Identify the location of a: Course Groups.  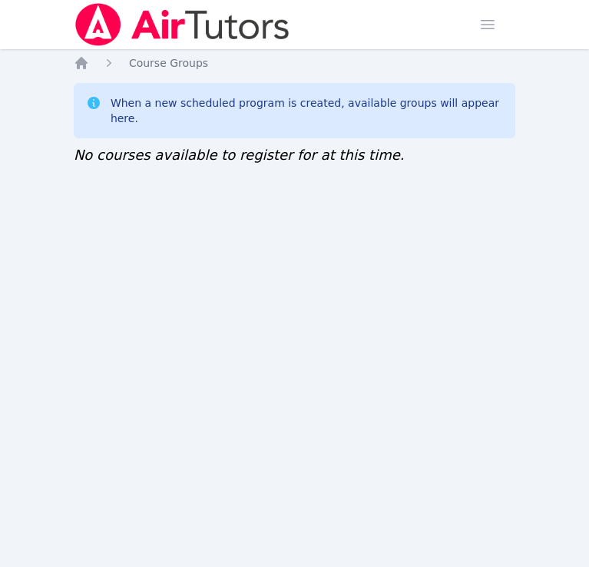
(168, 63).